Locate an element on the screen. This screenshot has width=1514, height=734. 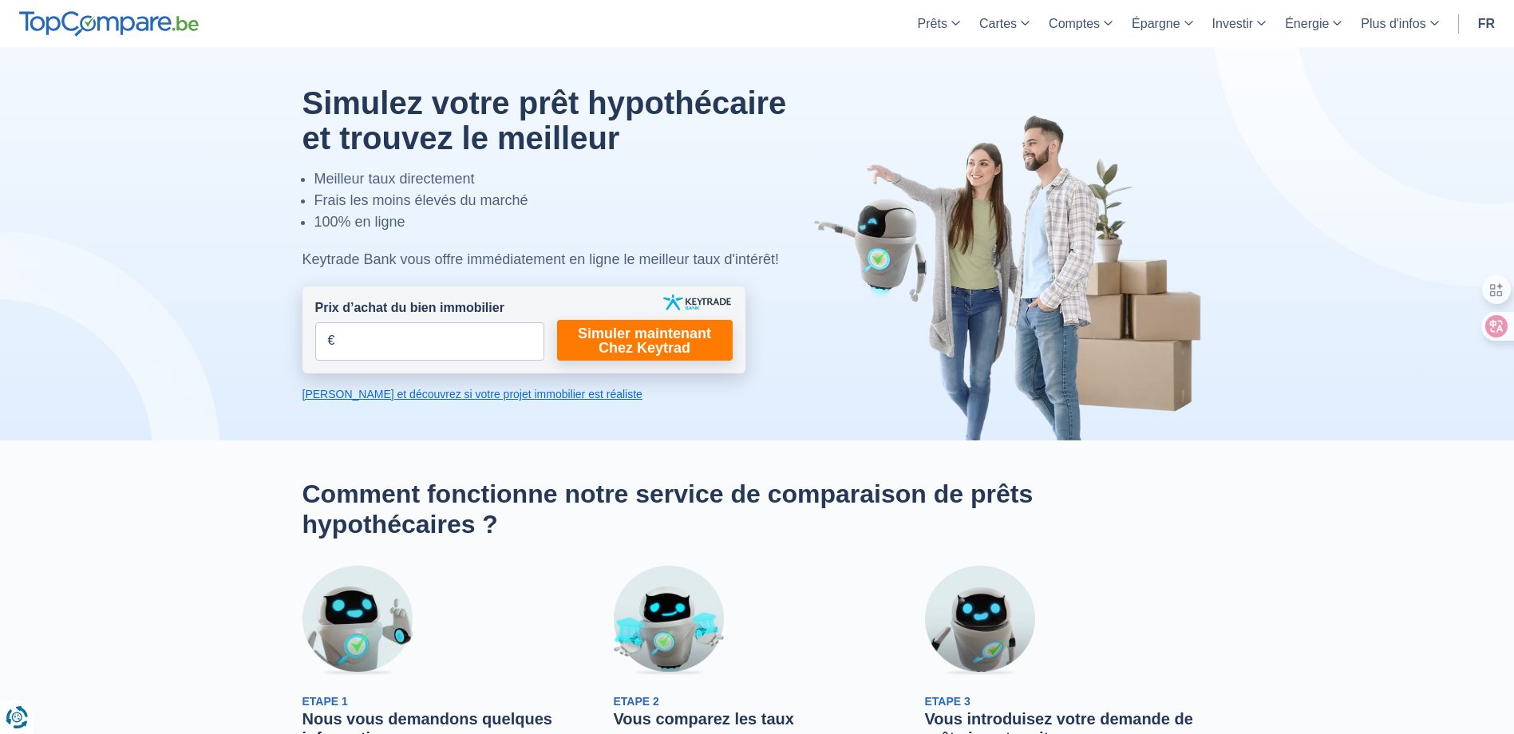
h1: Simulez votre prêt hypothécaire et trouvez le meilleur is located at coordinates (563, 120).